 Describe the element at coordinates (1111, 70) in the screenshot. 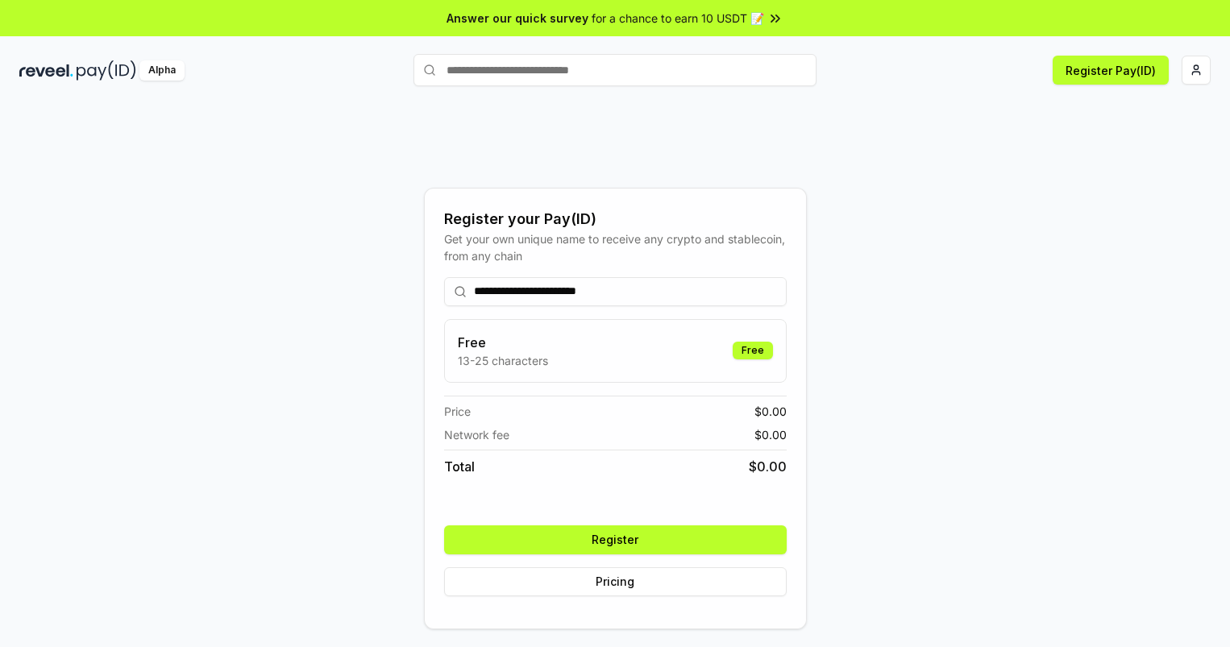

I see `button: Register Pay(ID)` at that location.